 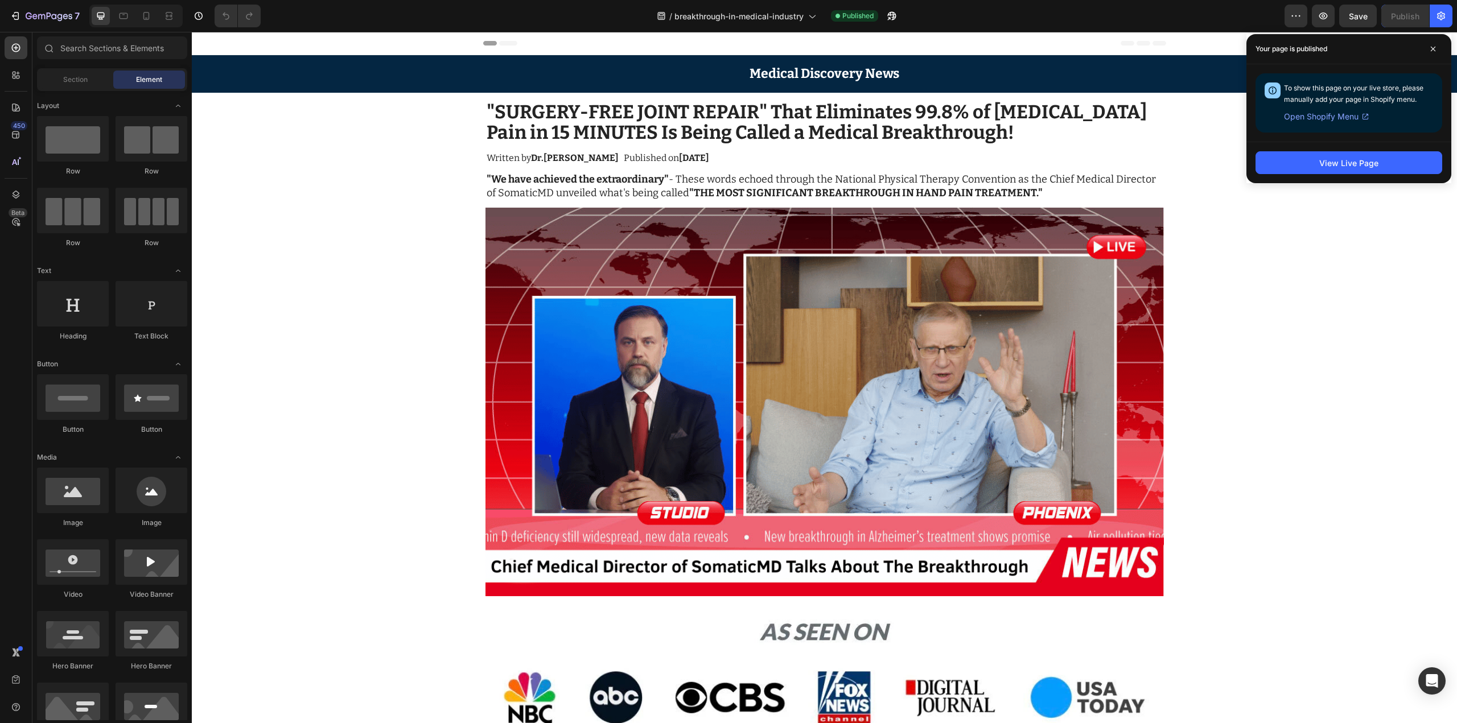 I want to click on span: Media, so click(x=47, y=458).